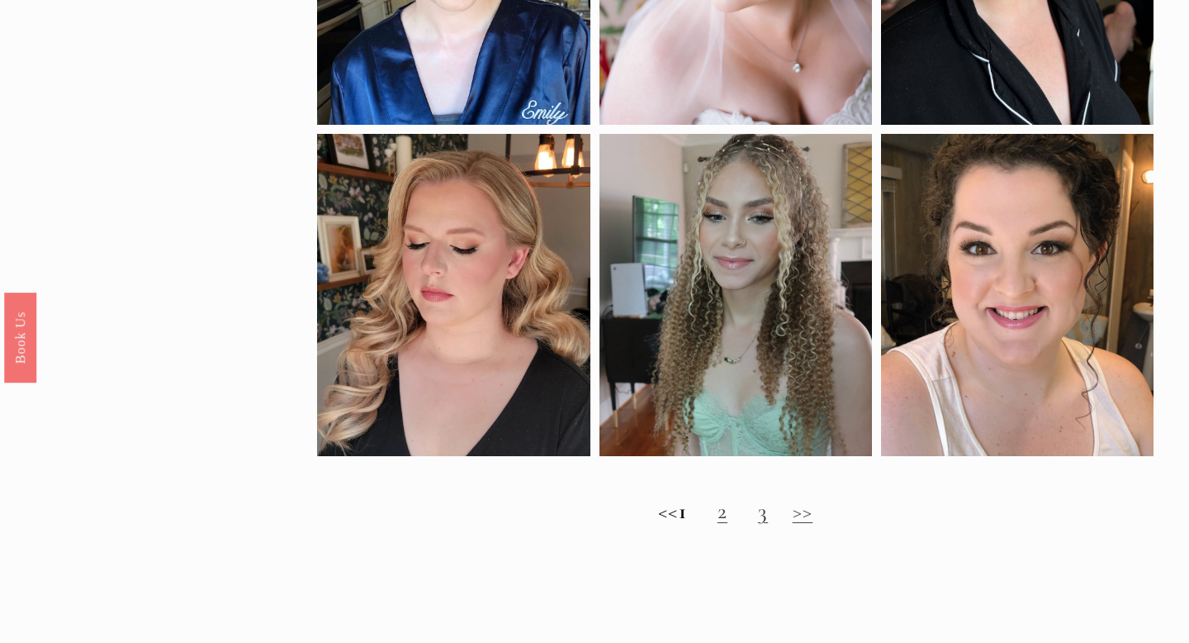 The height and width of the screenshot is (643, 1189). What do you see at coordinates (683, 510) in the screenshot?
I see `strong: 1` at bounding box center [683, 510].